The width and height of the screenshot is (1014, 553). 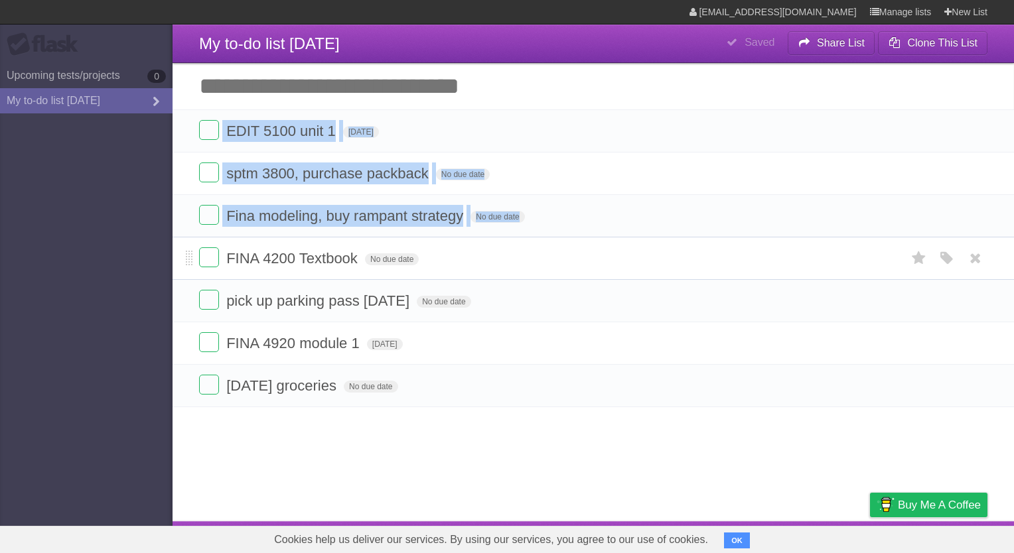 I want to click on b: Saved, so click(x=759, y=42).